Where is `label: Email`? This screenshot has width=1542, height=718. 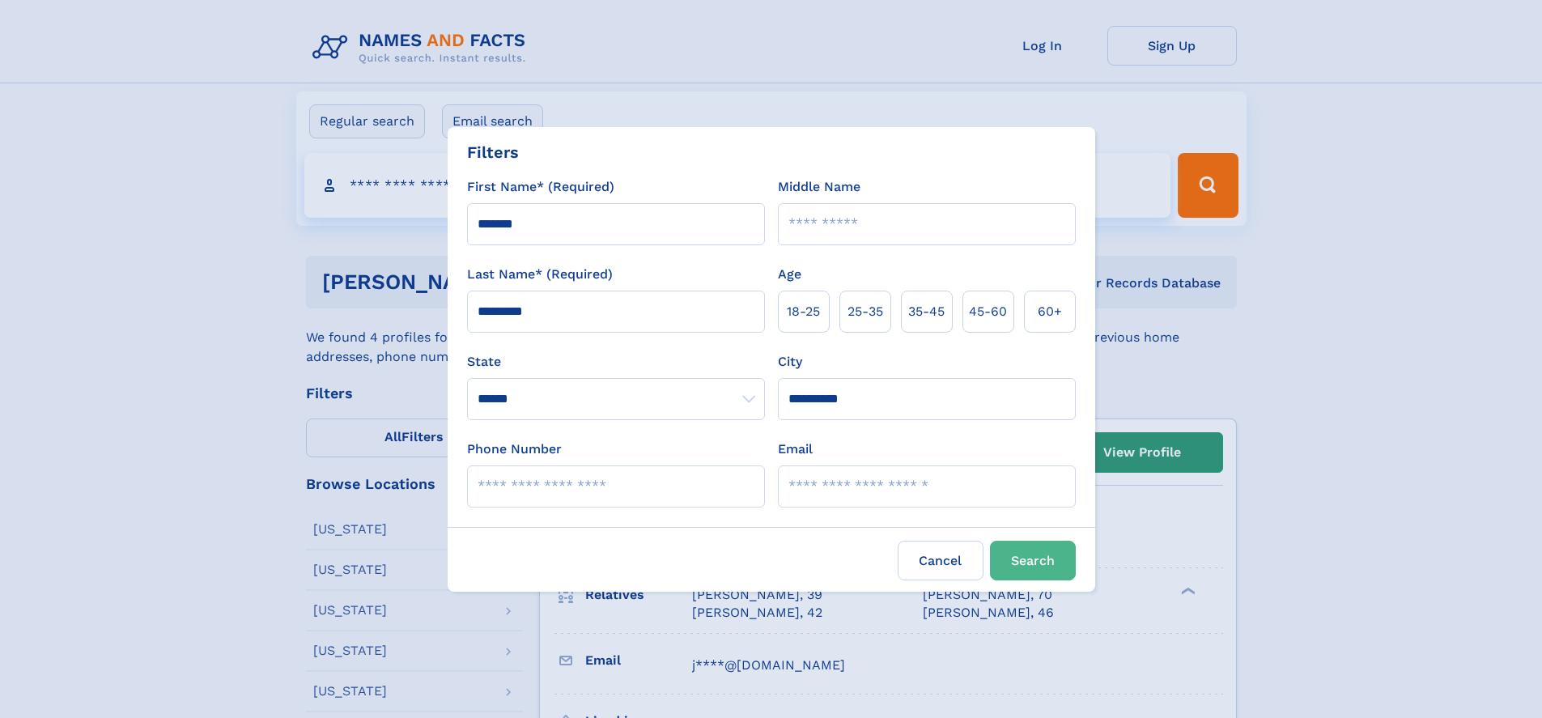
label: Email is located at coordinates (795, 449).